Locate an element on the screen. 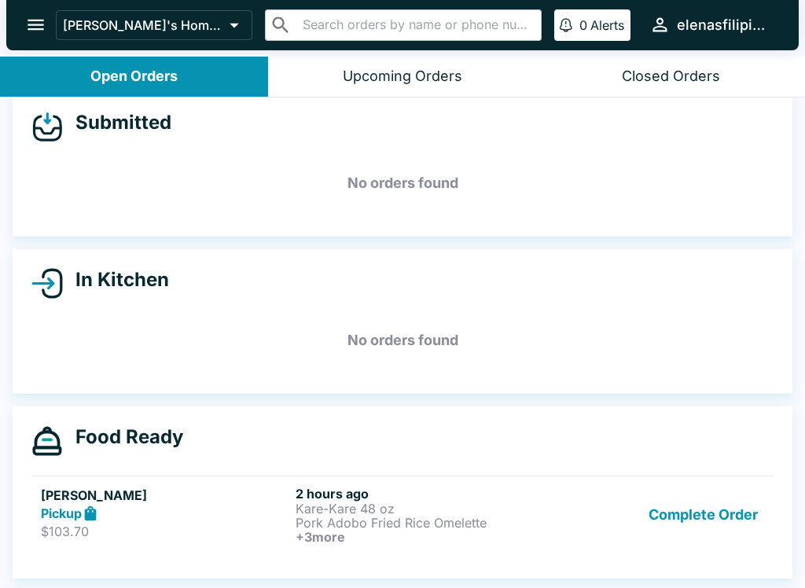 Image resolution: width=805 pixels, height=588 pixels. h4: Submitted is located at coordinates (117, 123).